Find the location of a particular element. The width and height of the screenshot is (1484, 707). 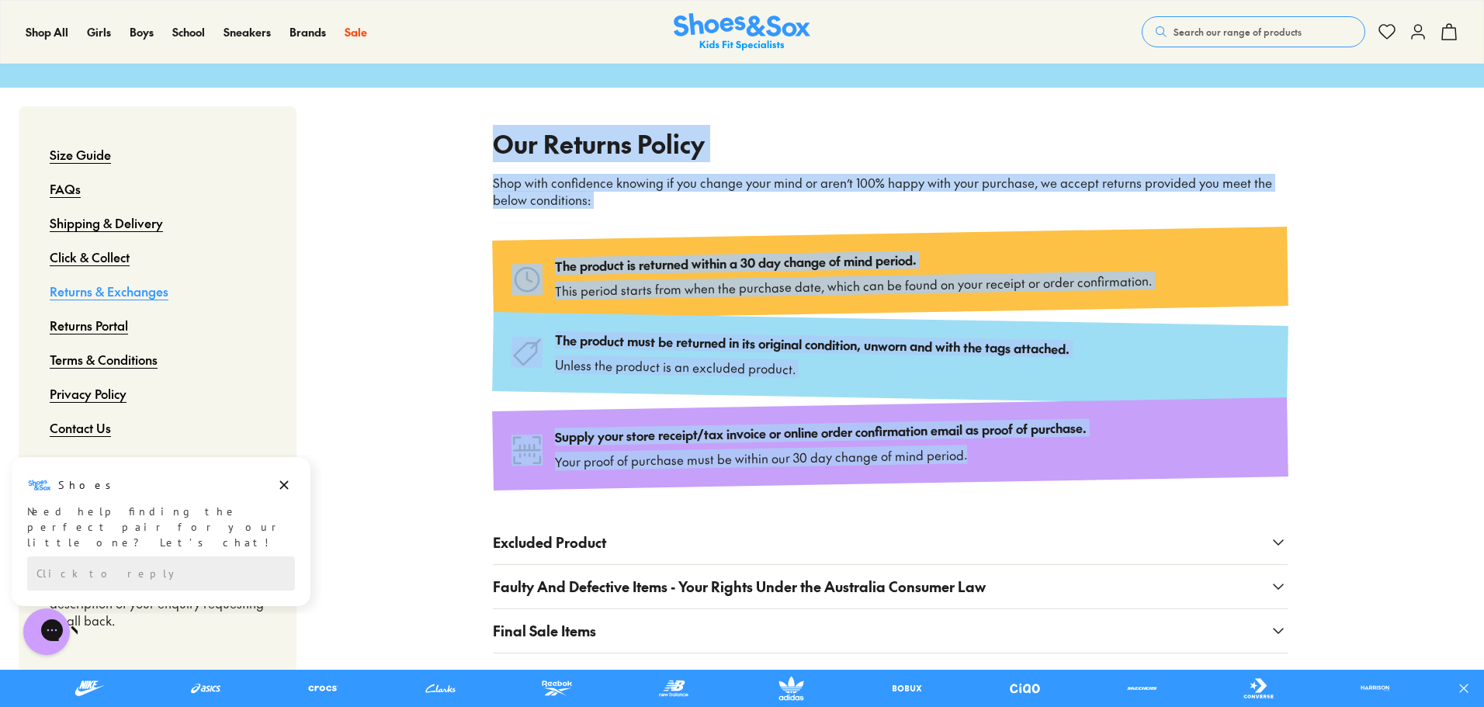

span: Sneakers is located at coordinates (247, 32).